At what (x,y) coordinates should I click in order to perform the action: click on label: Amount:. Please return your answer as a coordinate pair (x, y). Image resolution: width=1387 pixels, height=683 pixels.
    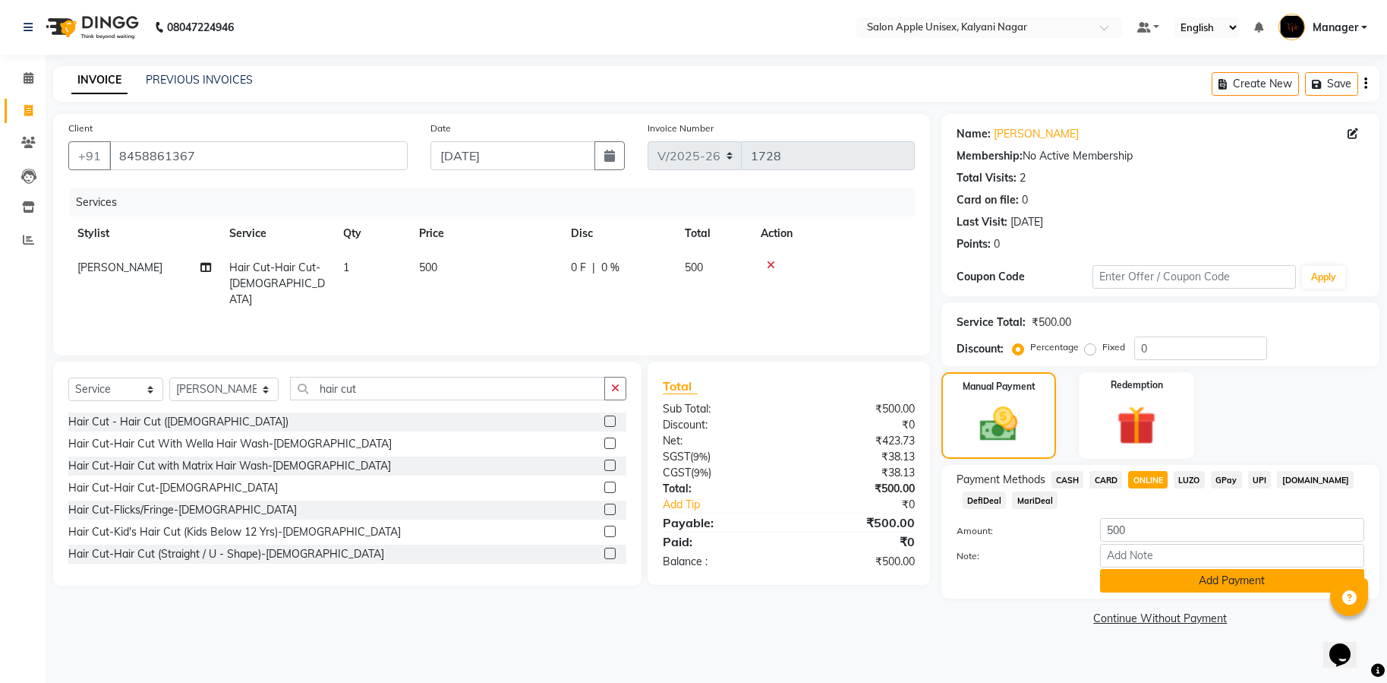
    Looking at the image, I should click on (1017, 531).